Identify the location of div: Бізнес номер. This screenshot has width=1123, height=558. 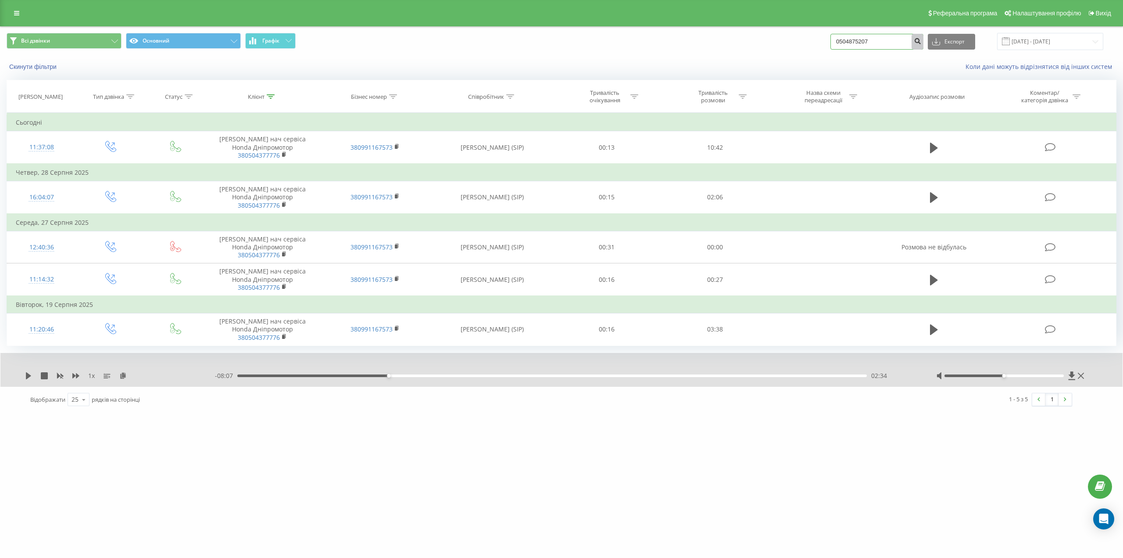
(369, 97).